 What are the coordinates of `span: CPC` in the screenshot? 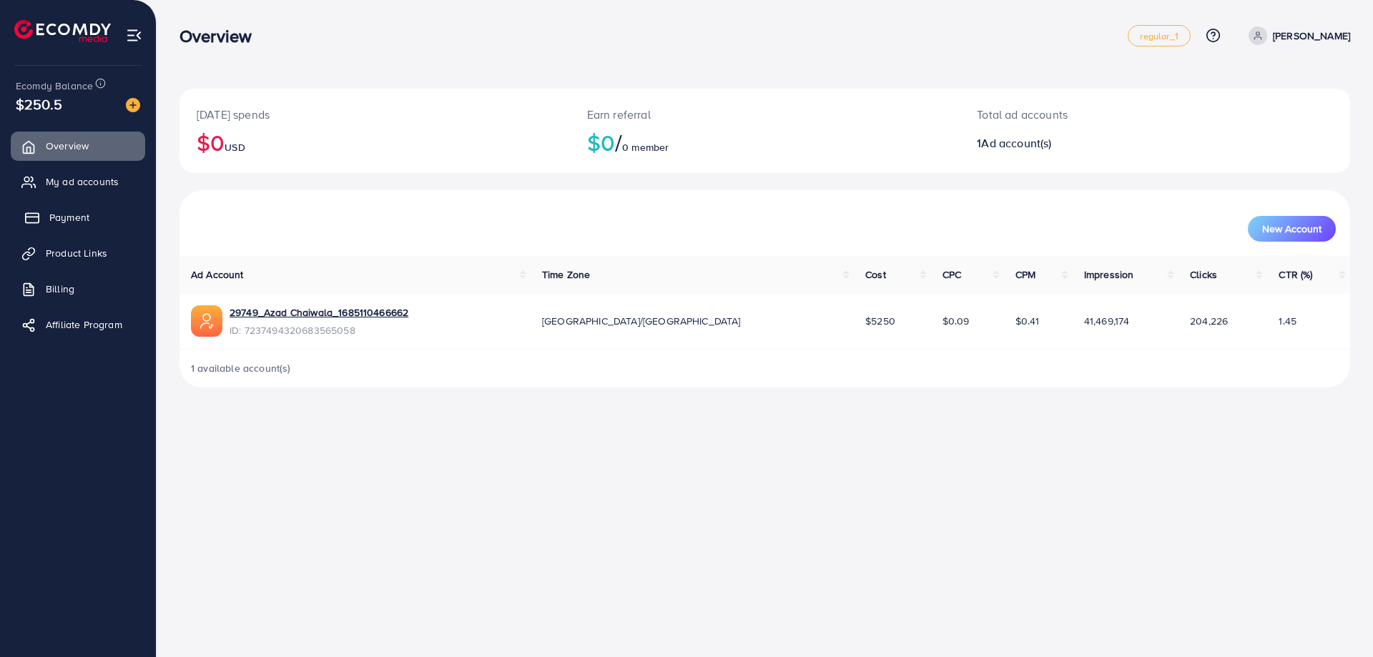 It's located at (952, 275).